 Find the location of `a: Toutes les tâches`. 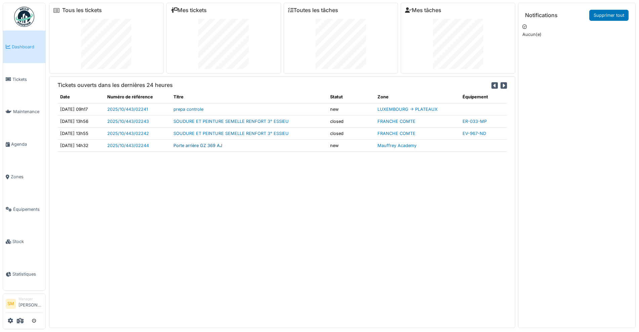

a: Toutes les tâches is located at coordinates (313, 10).